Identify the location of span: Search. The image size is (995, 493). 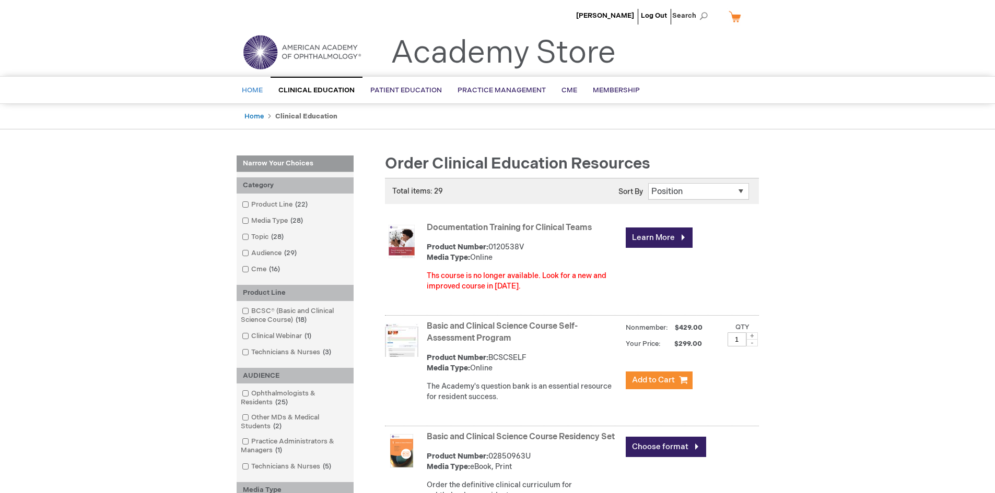
(692, 16).